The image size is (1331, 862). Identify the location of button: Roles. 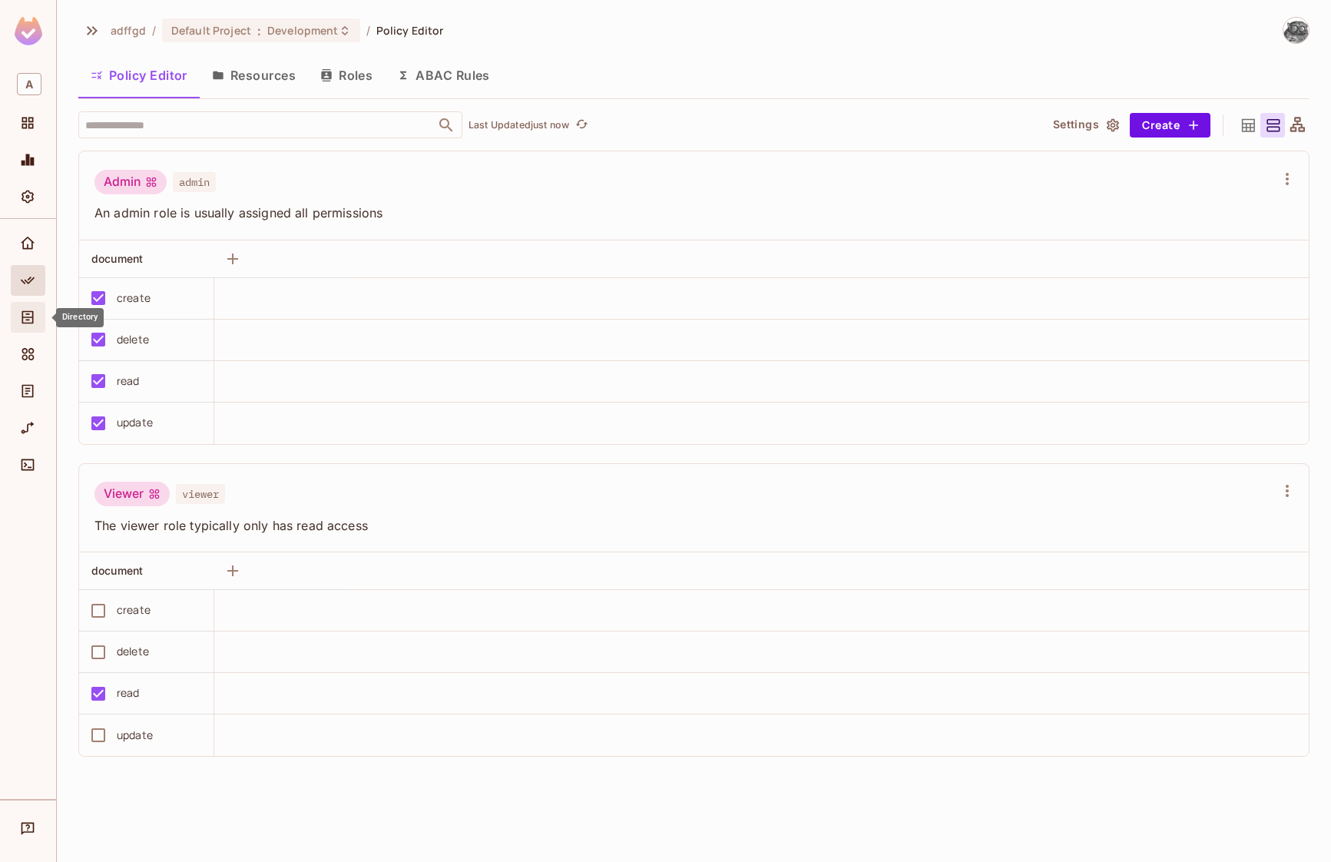
(346, 75).